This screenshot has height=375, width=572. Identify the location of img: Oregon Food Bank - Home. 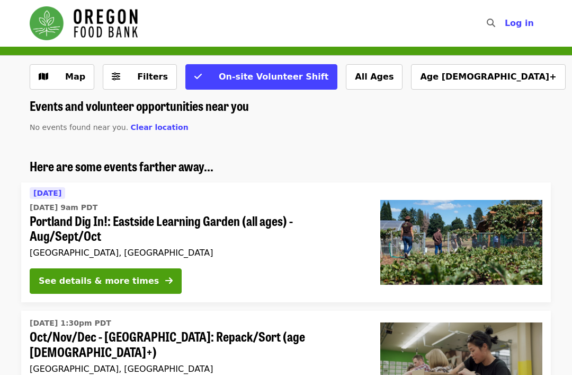
(84, 23).